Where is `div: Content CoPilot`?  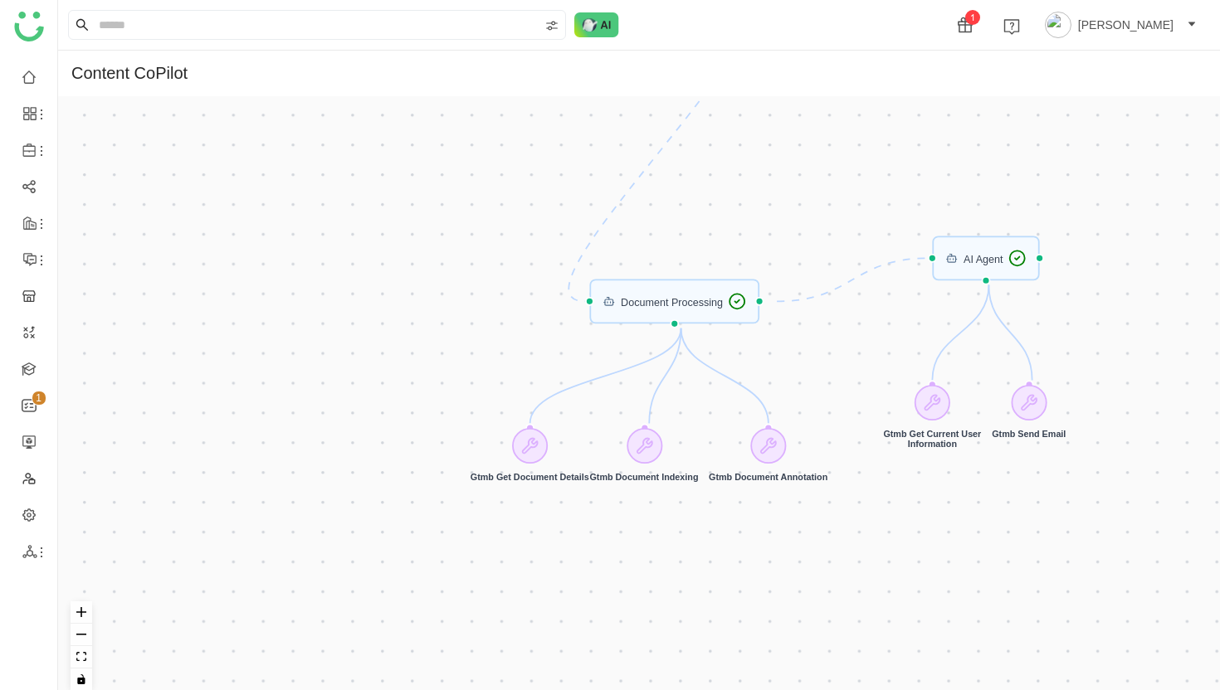
div: Content CoPilot is located at coordinates (129, 73).